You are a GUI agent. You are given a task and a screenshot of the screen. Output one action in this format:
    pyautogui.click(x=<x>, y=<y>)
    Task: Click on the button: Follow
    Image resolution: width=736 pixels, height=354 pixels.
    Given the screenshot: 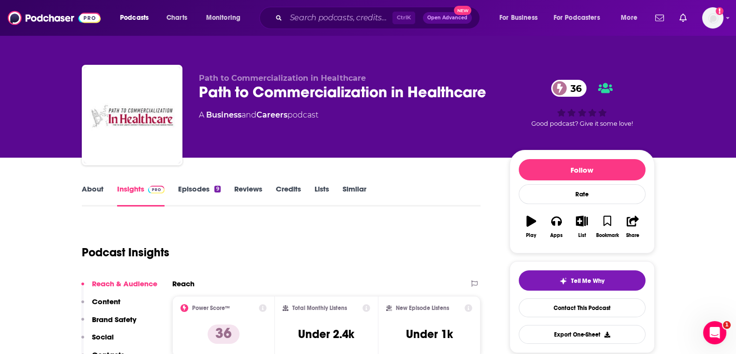 What is the action you would take?
    pyautogui.click(x=582, y=170)
    